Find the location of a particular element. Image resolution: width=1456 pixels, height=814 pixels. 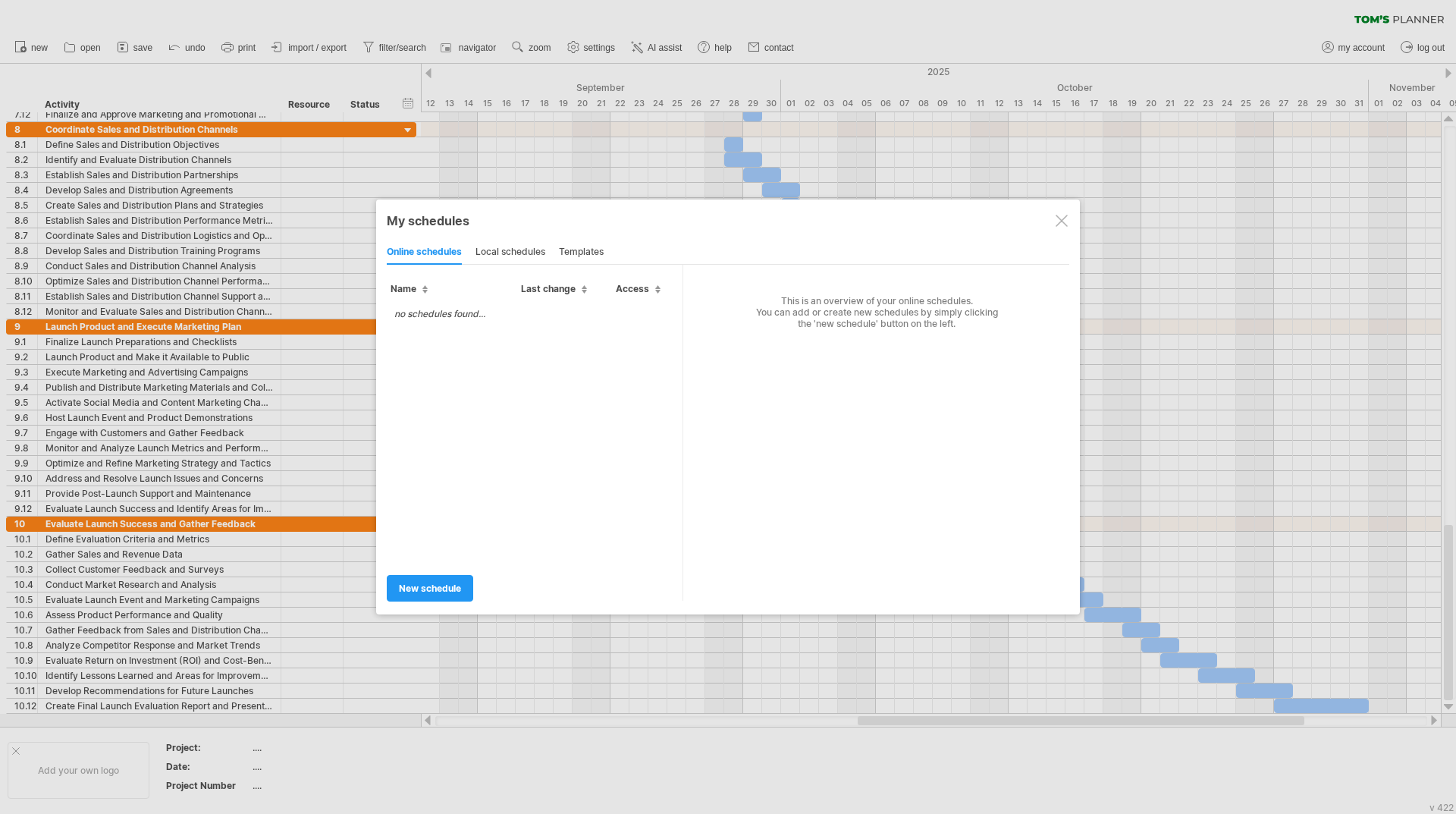

span: Access is located at coordinates (638, 288).